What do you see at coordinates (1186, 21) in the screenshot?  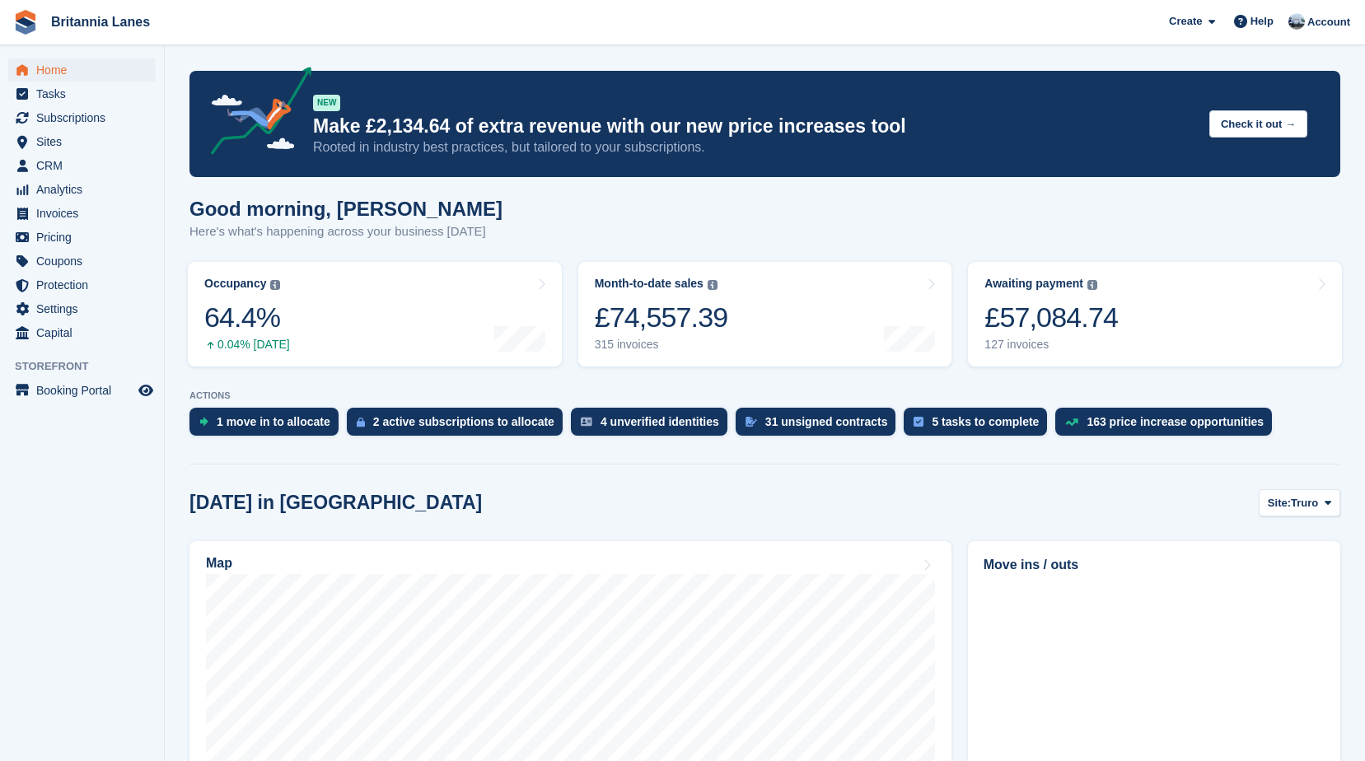 I see `span: Create` at bounding box center [1186, 21].